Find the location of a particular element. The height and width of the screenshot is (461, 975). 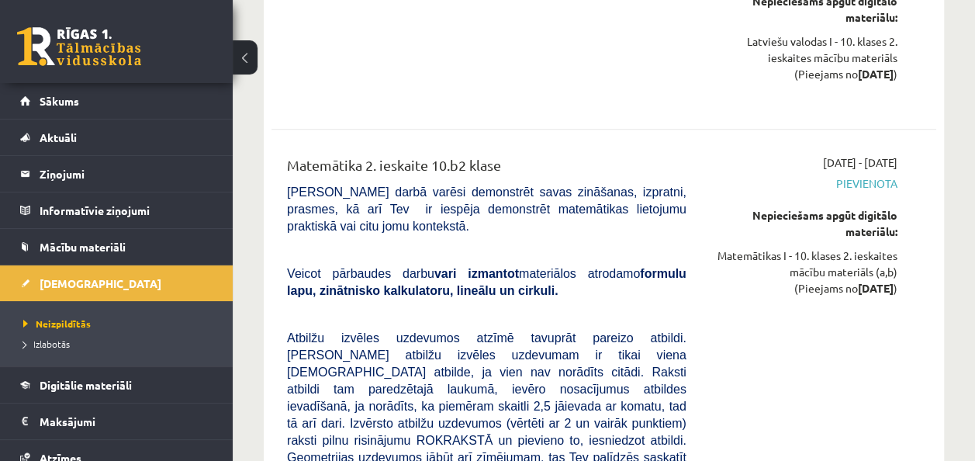

span: Izlabotās is located at coordinates (47, 344).